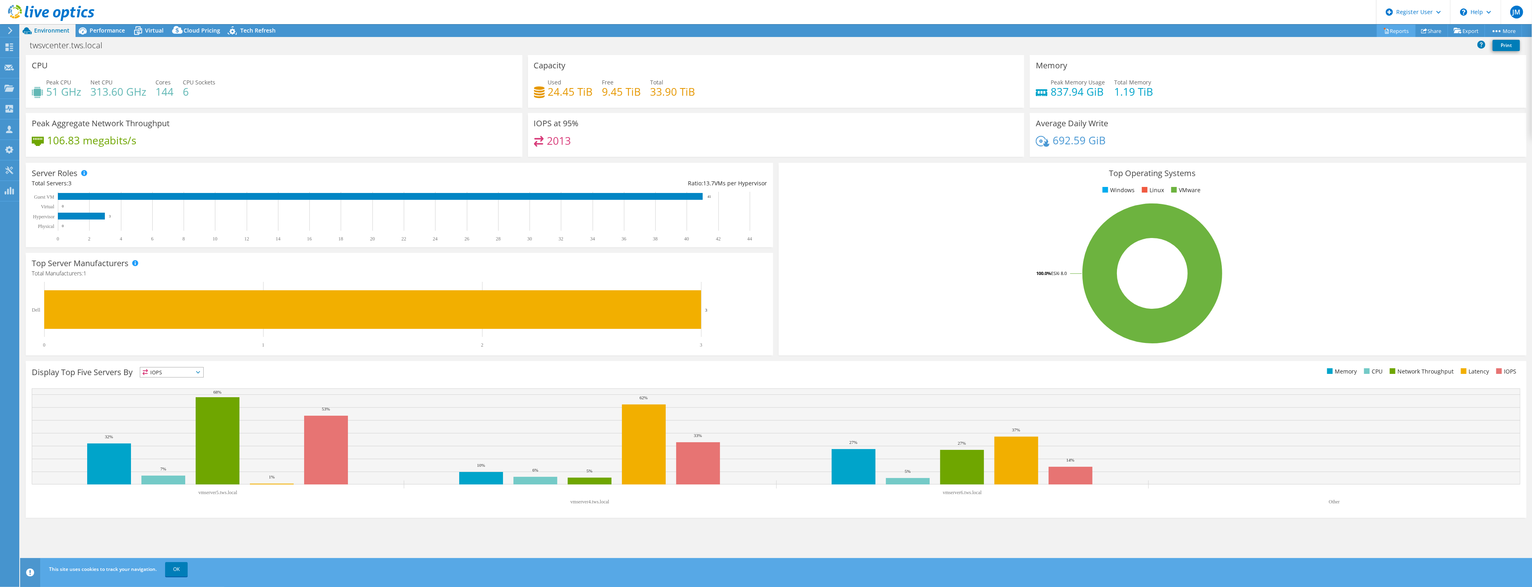  I want to click on a: OK, so click(176, 569).